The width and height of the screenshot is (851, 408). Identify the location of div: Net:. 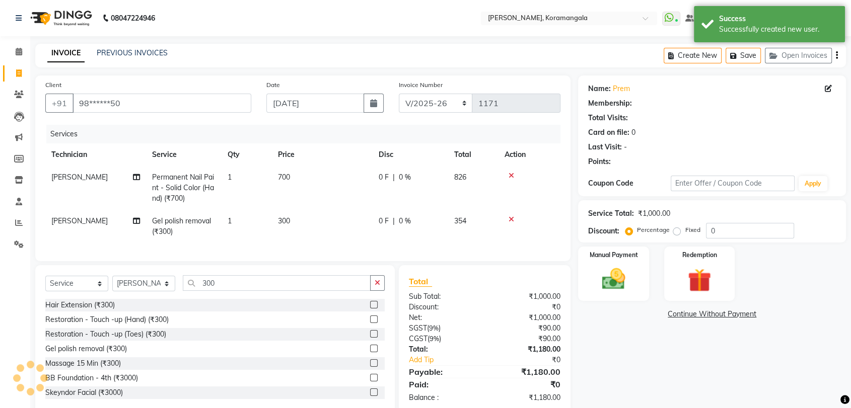
(443, 318).